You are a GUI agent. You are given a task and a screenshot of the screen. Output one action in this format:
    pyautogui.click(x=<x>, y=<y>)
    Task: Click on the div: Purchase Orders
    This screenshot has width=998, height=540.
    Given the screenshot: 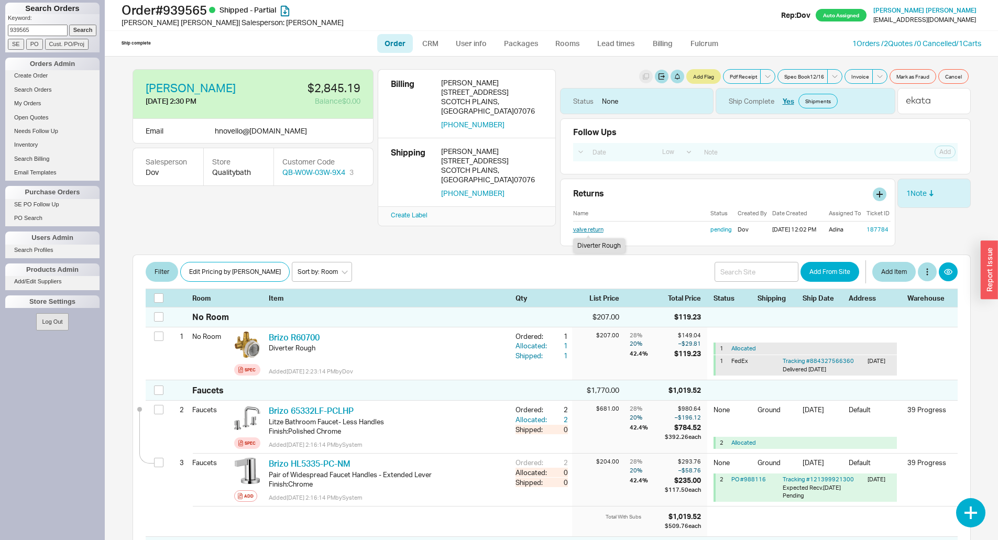 What is the action you would take?
    pyautogui.click(x=52, y=192)
    